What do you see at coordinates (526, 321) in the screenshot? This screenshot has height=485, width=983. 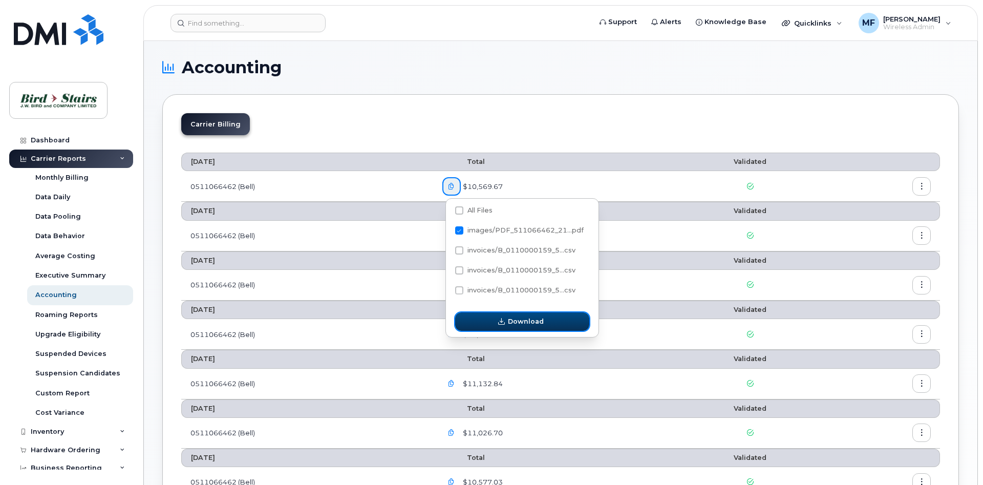 I see `span: Download` at bounding box center [526, 321].